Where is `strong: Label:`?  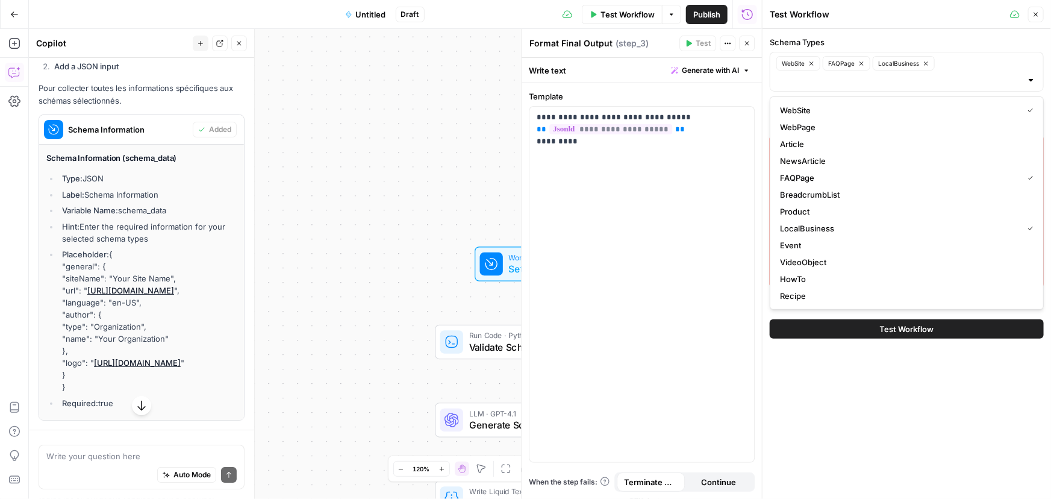
strong: Label: is located at coordinates (73, 195).